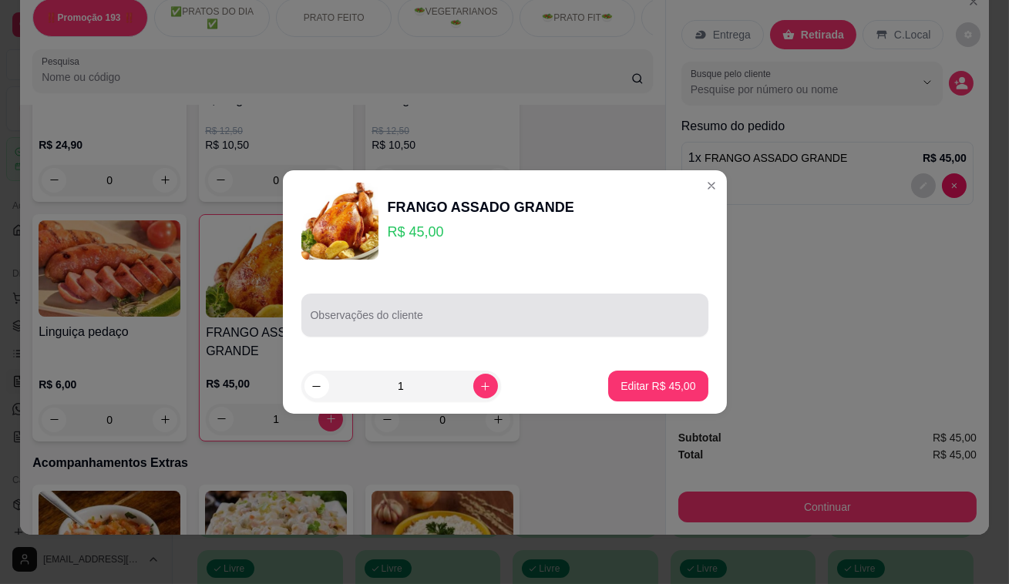 The width and height of the screenshot is (1009, 584). Describe the element at coordinates (505, 321) in the screenshot. I see `input: Observações do cliente` at that location.